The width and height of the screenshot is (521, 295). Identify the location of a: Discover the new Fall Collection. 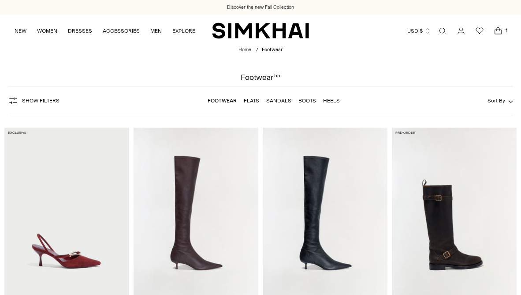
(261, 7).